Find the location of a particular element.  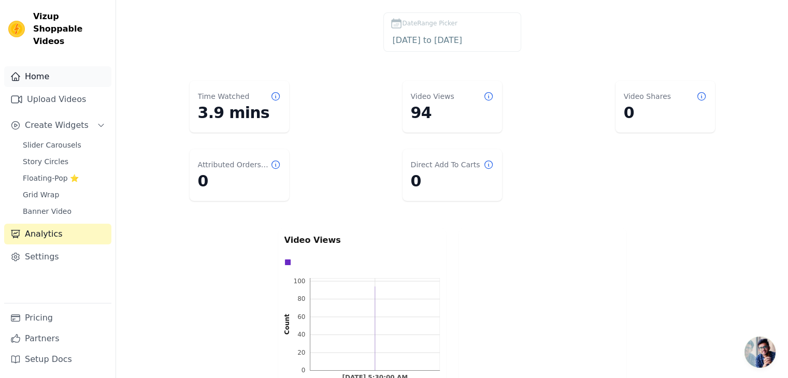

dd: 94 is located at coordinates (452, 113).